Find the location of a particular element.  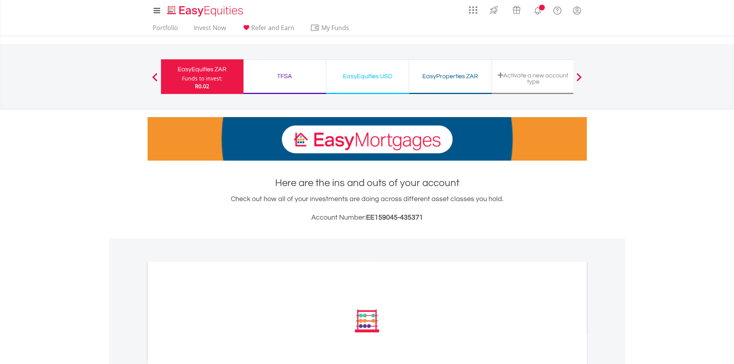

a: Vouchers is located at coordinates (516, 9).